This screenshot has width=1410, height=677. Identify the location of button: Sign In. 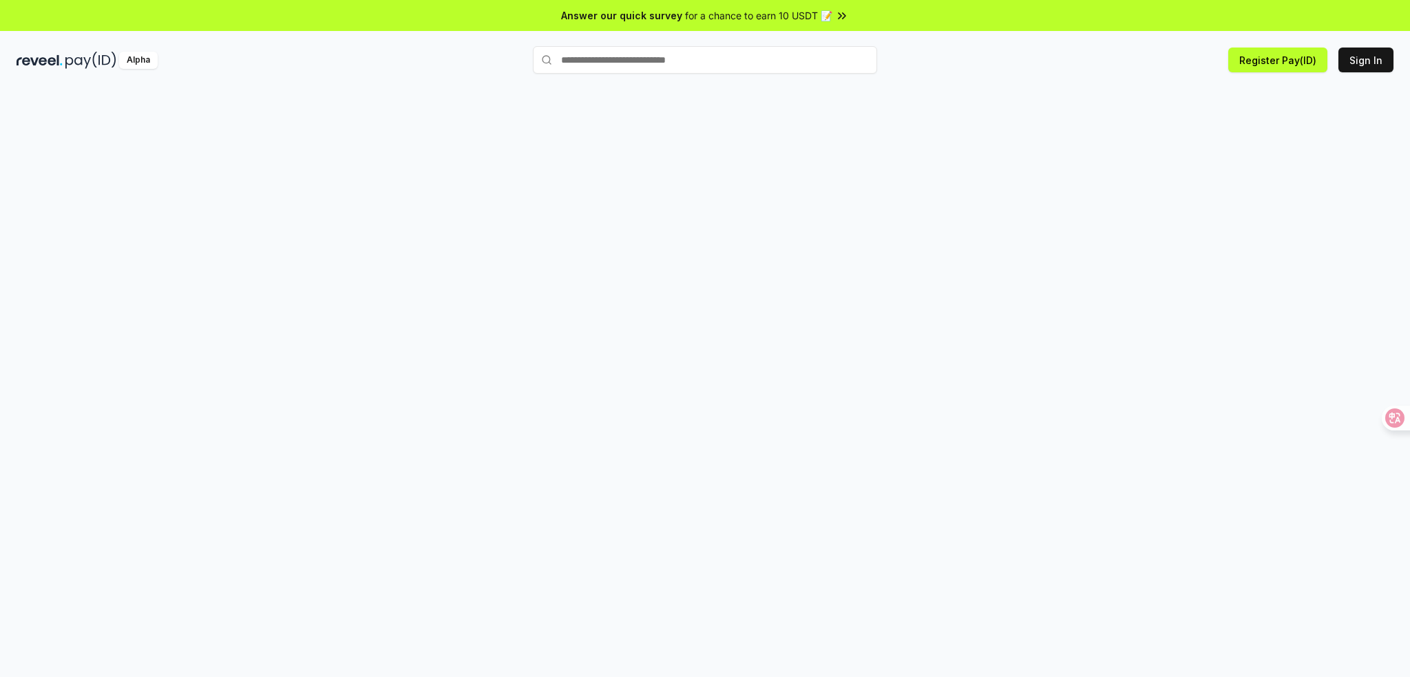
(1366, 60).